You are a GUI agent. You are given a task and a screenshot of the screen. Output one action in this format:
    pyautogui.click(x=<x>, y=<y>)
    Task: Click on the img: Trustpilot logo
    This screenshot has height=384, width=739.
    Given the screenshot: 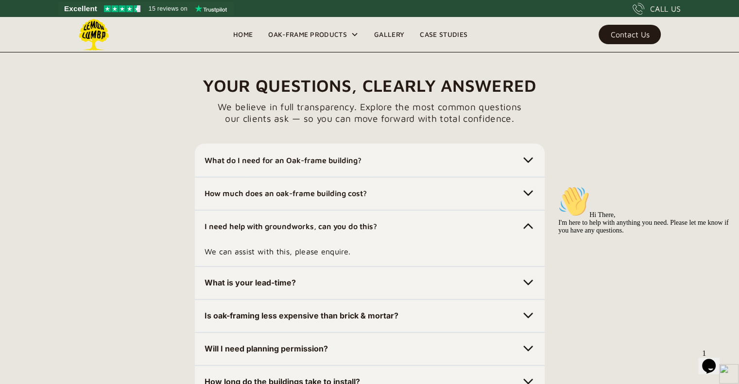 What is the action you would take?
    pyautogui.click(x=211, y=9)
    